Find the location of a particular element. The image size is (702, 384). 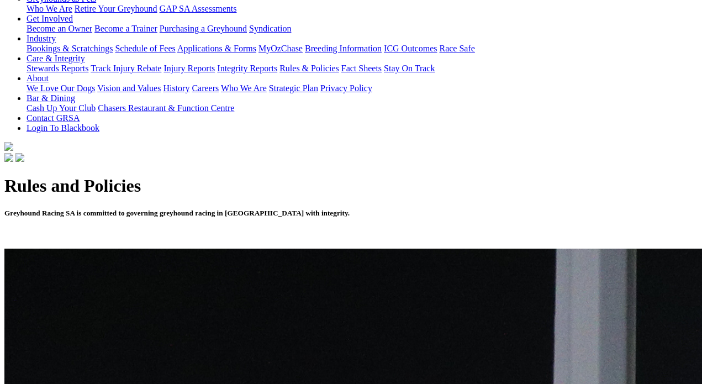

a: Contact GRSA is located at coordinates (53, 118).